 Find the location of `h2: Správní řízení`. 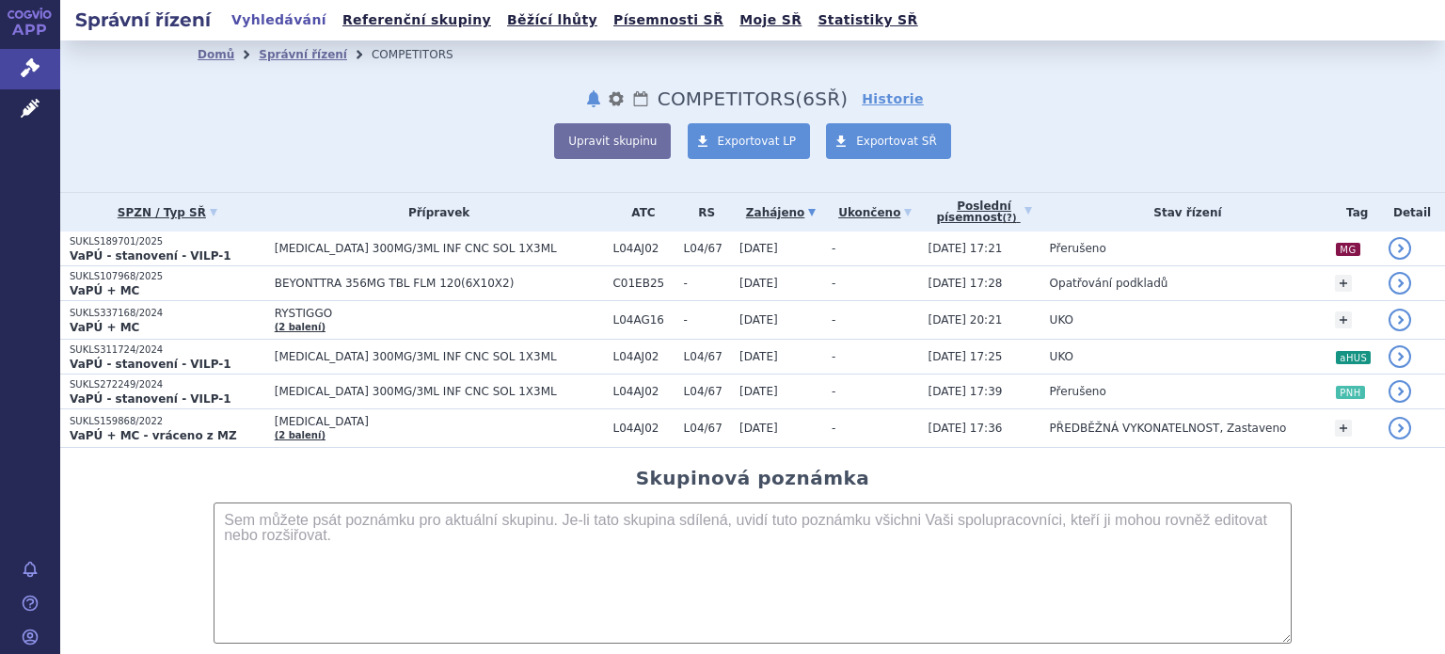

h2: Správní řízení is located at coordinates (143, 20).